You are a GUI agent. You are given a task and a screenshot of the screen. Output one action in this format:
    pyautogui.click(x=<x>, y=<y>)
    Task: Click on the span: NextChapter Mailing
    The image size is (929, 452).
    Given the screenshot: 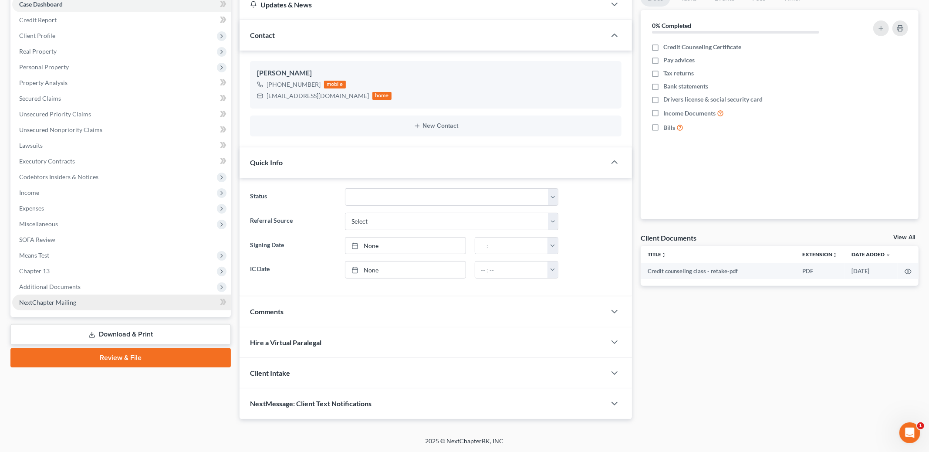 What is the action you would take?
    pyautogui.click(x=47, y=302)
    